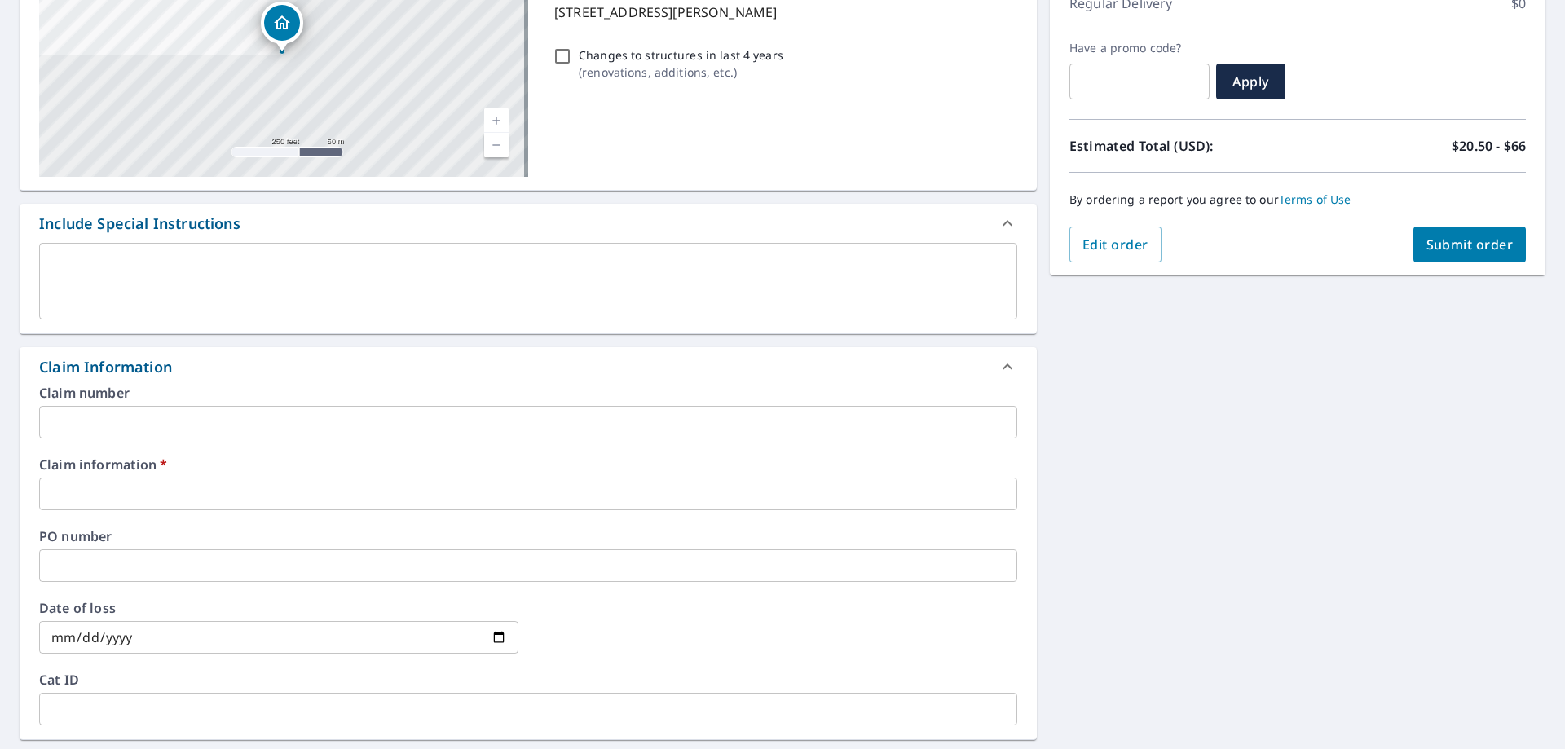 This screenshot has height=749, width=1565. What do you see at coordinates (1489, 146) in the screenshot?
I see `p: $20.50 - $66` at bounding box center [1489, 146].